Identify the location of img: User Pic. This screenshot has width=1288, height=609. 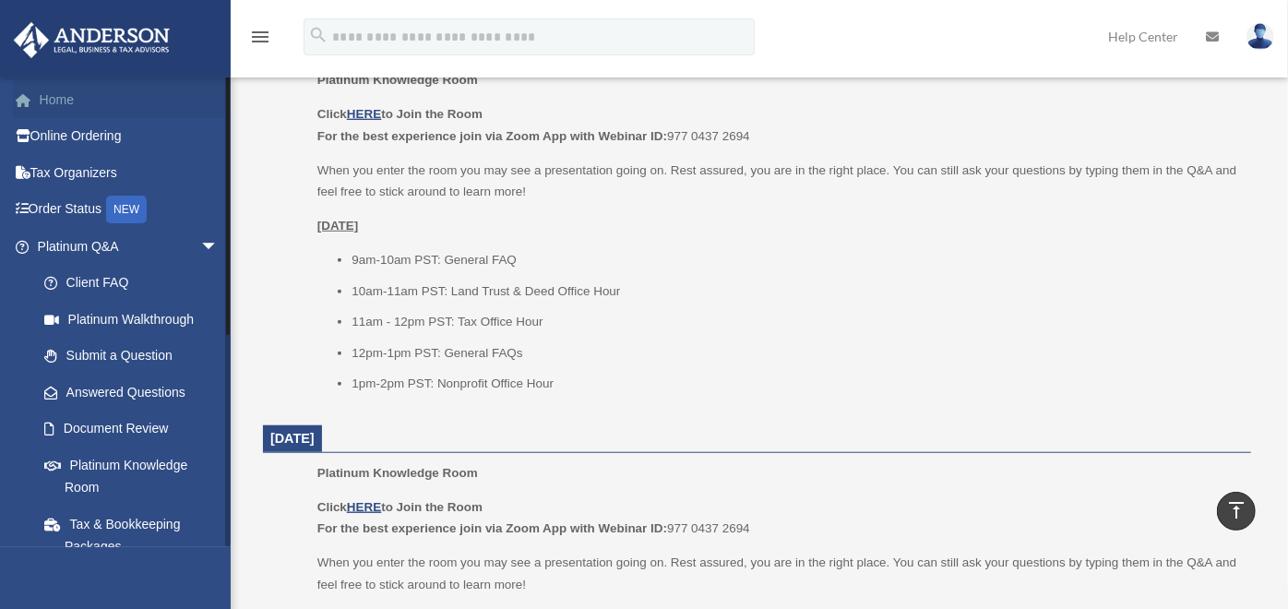
(1260, 36).